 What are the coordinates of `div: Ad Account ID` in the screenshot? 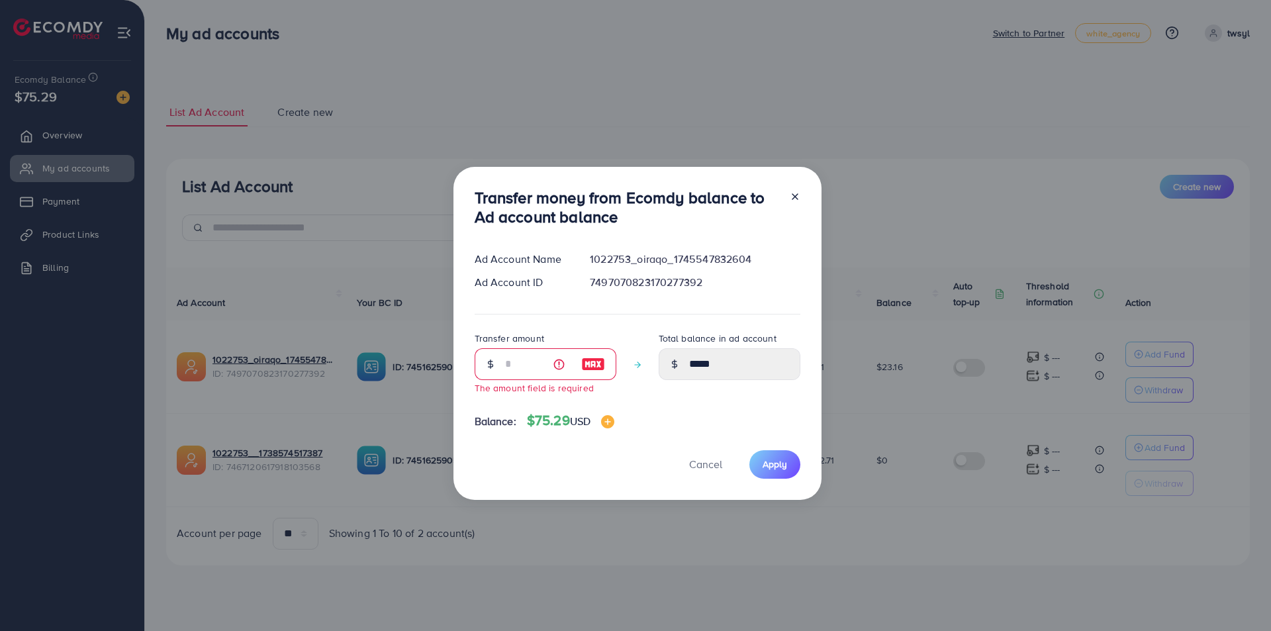 It's located at (521, 282).